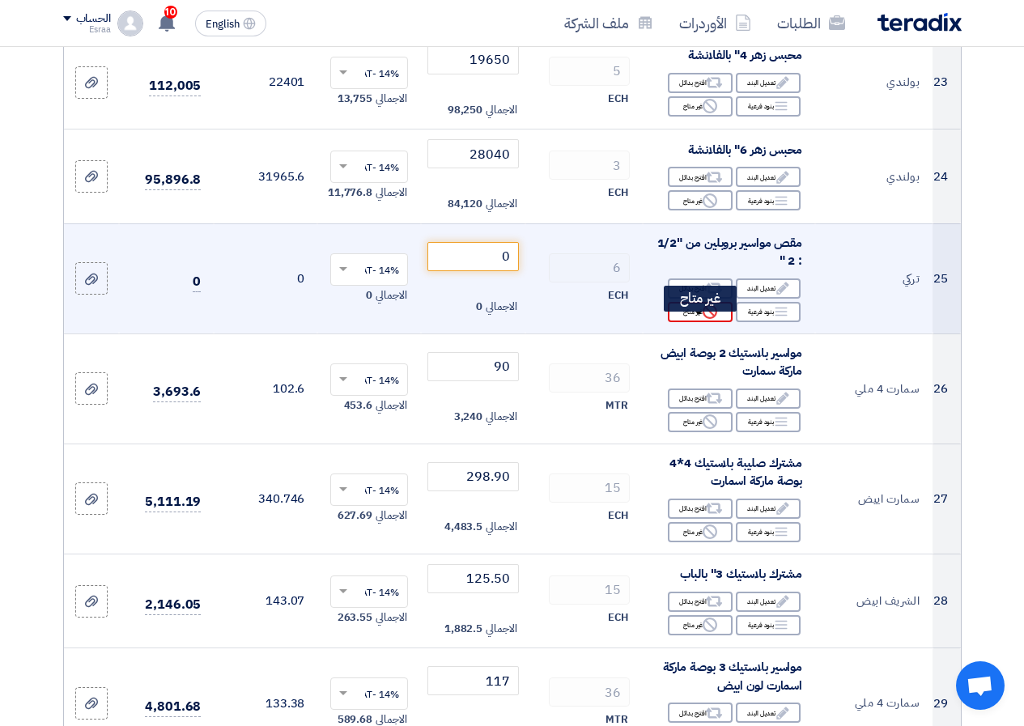  Describe the element at coordinates (359, 405) in the screenshot. I see `span: 453.6` at that location.